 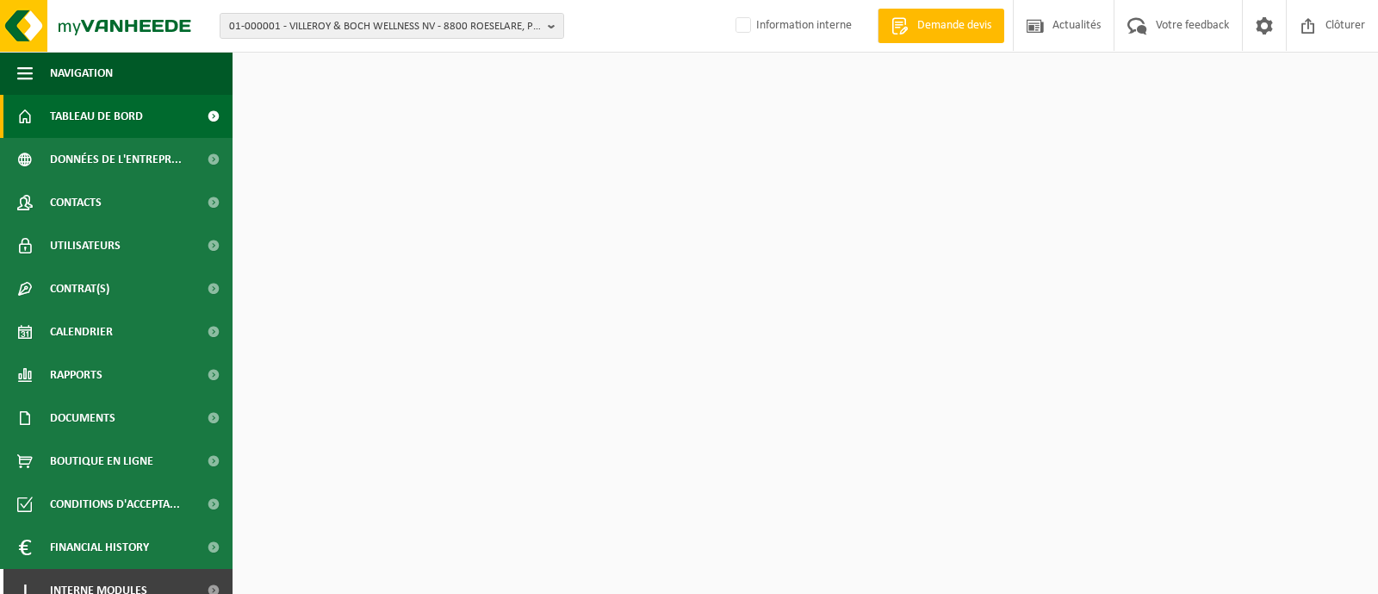 What do you see at coordinates (115, 504) in the screenshot?
I see `span: Conditions d'accepta...` at bounding box center [115, 504].